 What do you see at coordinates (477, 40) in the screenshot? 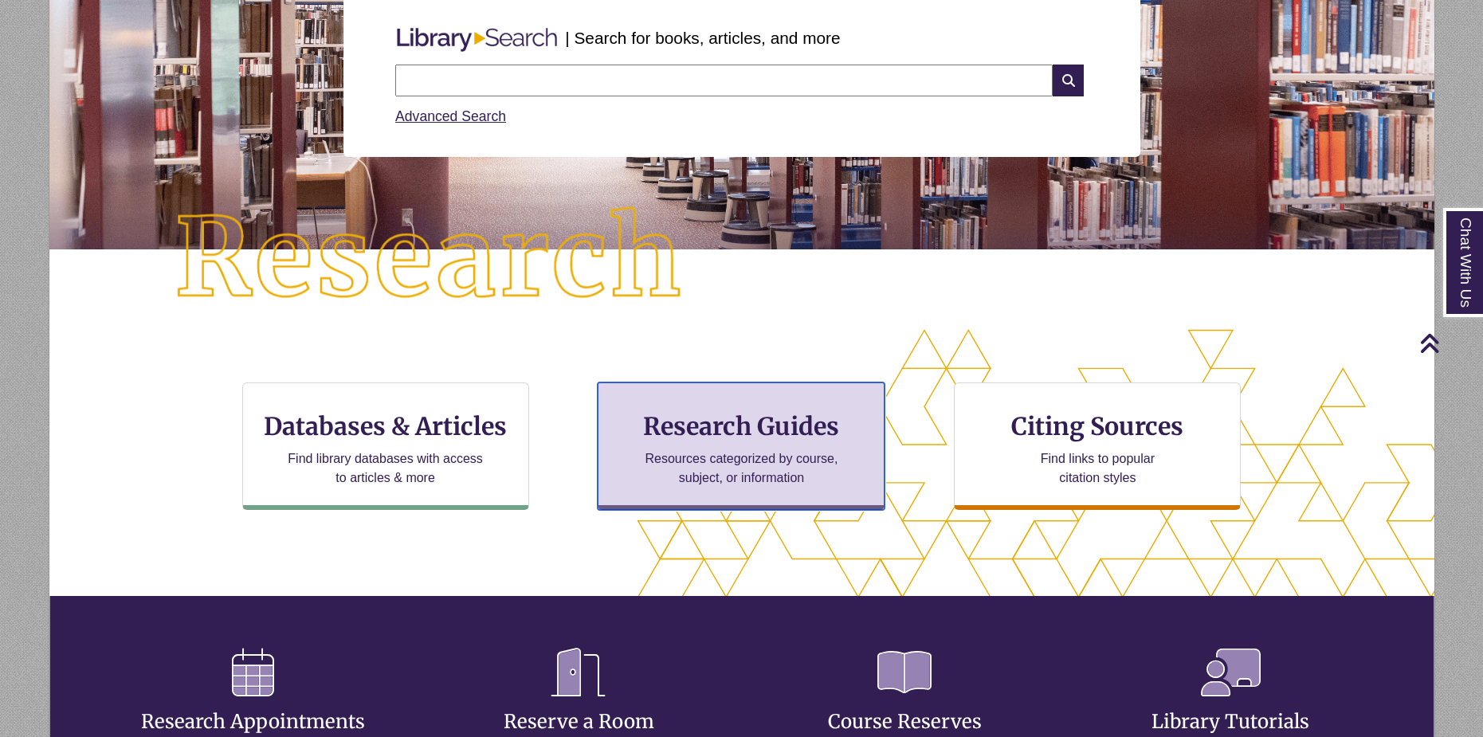
I see `img: Libary Search` at bounding box center [477, 40].